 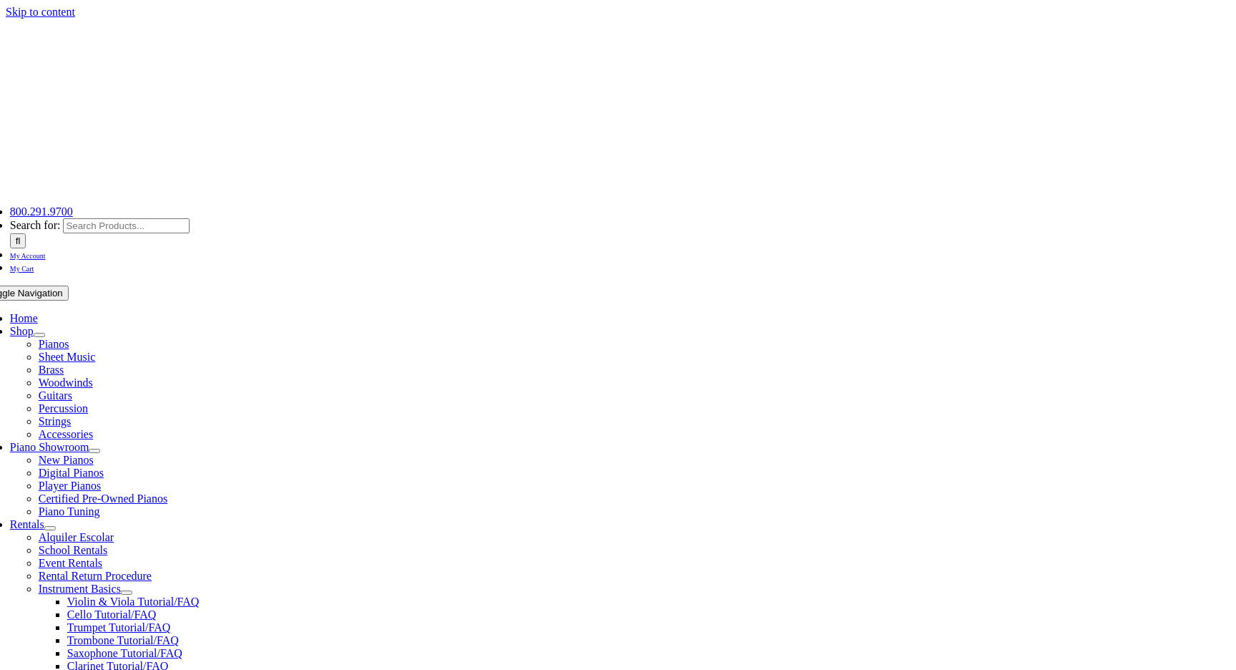 What do you see at coordinates (40, 11) in the screenshot?
I see `a: Skip to content` at bounding box center [40, 11].